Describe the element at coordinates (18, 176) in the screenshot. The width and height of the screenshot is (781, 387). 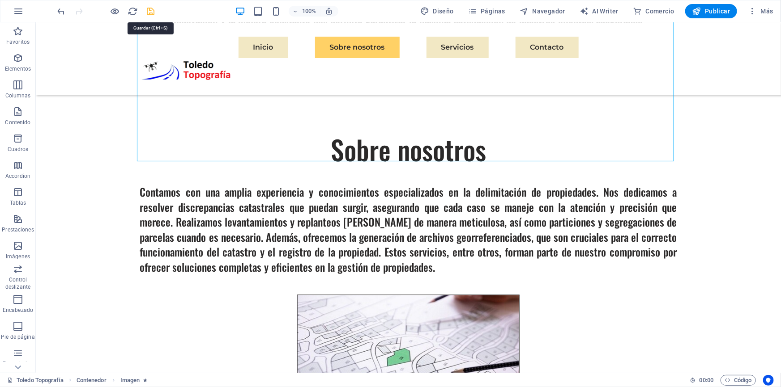
I see `p: Accordion` at that location.